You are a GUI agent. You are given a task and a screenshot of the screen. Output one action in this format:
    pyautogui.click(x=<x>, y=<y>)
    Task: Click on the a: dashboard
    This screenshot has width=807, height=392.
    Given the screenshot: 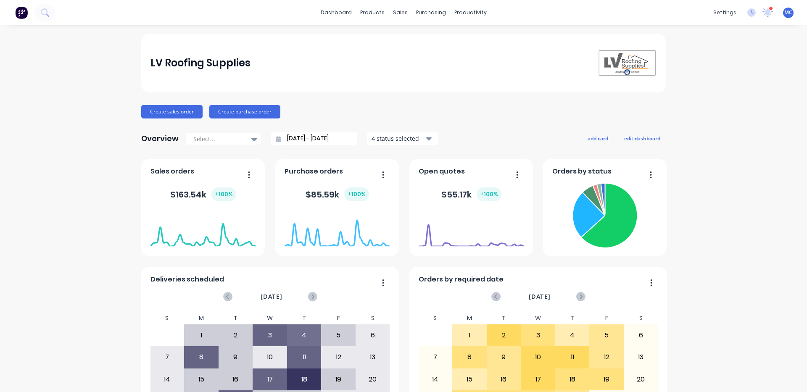 What is the action you would take?
    pyautogui.click(x=336, y=13)
    